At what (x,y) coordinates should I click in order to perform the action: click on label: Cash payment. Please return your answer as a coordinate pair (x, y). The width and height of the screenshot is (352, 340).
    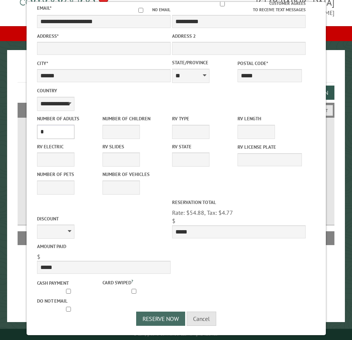
    Looking at the image, I should click on (69, 283).